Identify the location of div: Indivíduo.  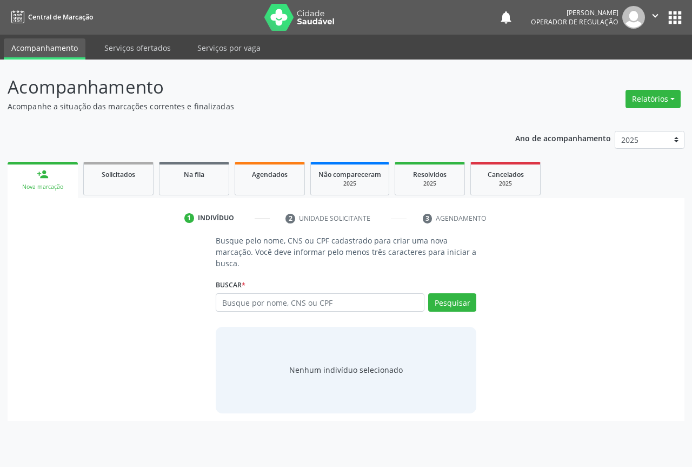
(216, 218).